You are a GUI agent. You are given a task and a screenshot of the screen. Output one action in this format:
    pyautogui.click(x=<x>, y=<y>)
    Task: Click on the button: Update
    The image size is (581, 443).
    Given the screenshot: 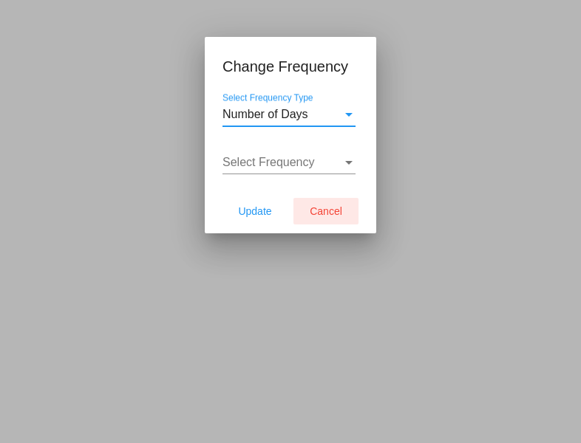 What is the action you would take?
    pyautogui.click(x=255, y=211)
    